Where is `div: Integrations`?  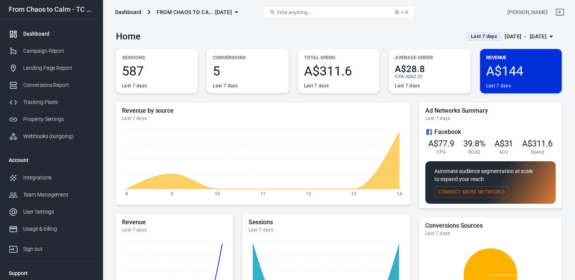
div: Integrations is located at coordinates (59, 178).